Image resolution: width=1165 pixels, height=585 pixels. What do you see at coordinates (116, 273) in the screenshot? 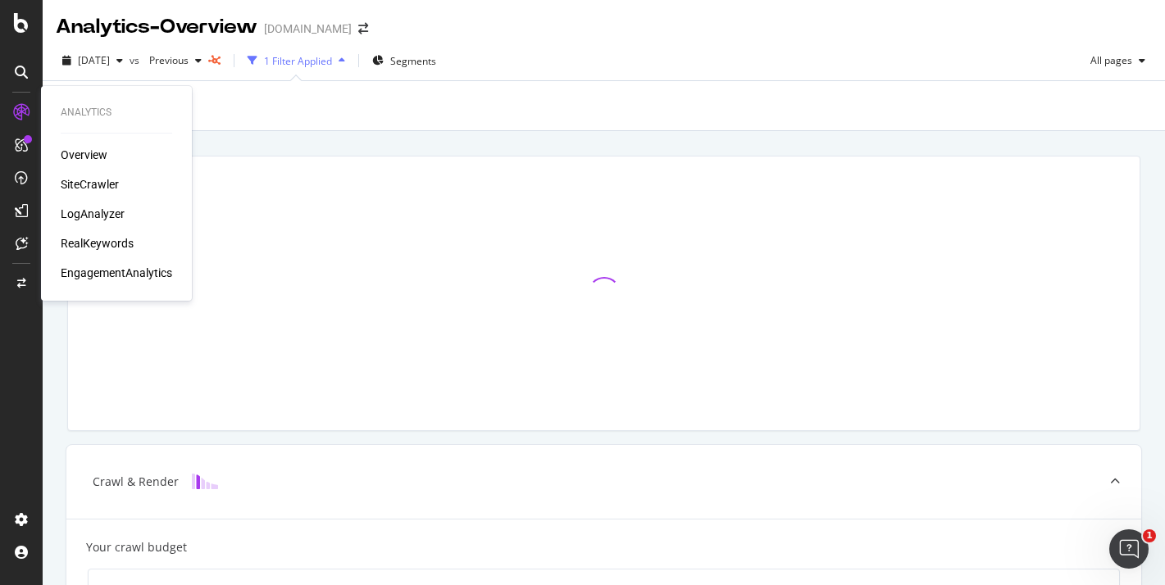
I see `a: EngagementAnalytics` at bounding box center [116, 273].